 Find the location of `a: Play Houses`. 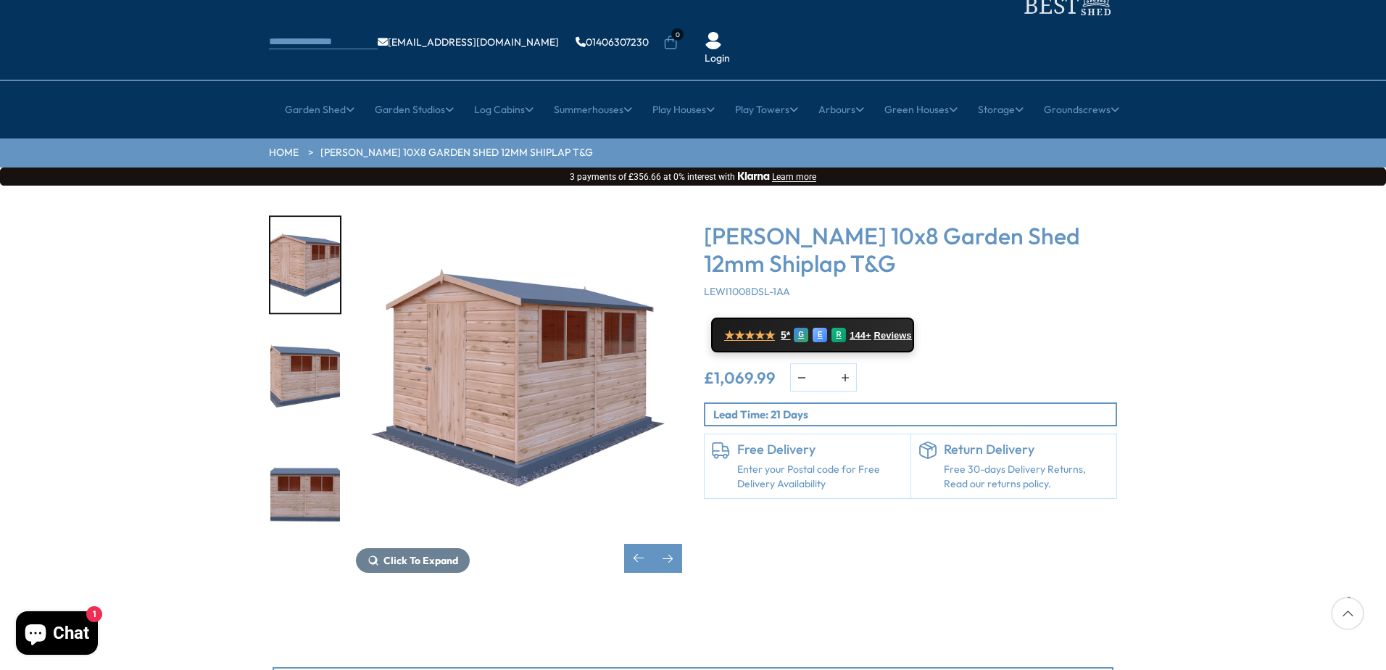

a: Play Houses is located at coordinates (683, 109).